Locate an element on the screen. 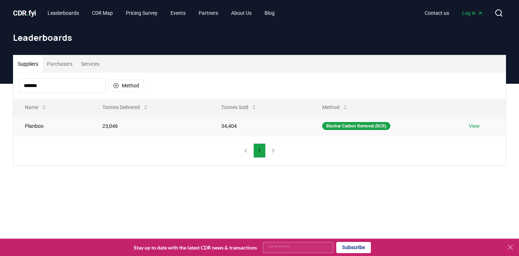 The image size is (519, 256). td: 34,404 is located at coordinates (260, 125).